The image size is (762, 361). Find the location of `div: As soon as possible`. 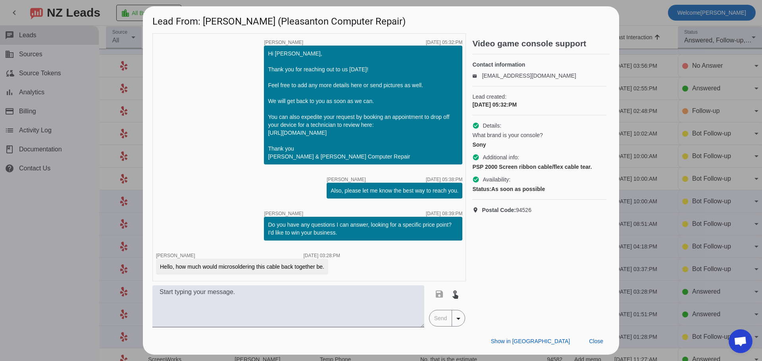

div: As soon as possible is located at coordinates (539, 189).